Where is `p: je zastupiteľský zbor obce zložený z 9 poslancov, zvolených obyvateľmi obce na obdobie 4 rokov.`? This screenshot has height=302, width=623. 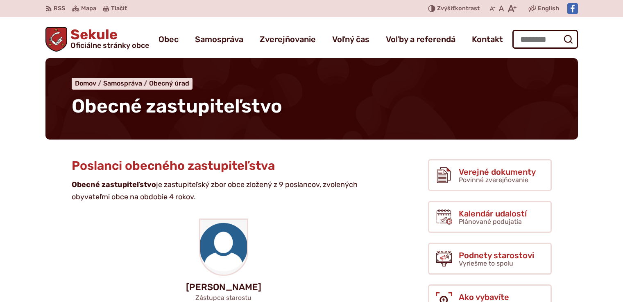 p: je zastupiteľský zbor obce zložený z 9 poslancov, zvolených obyvateľmi obce na obdobie 4 rokov. is located at coordinates (217, 191).